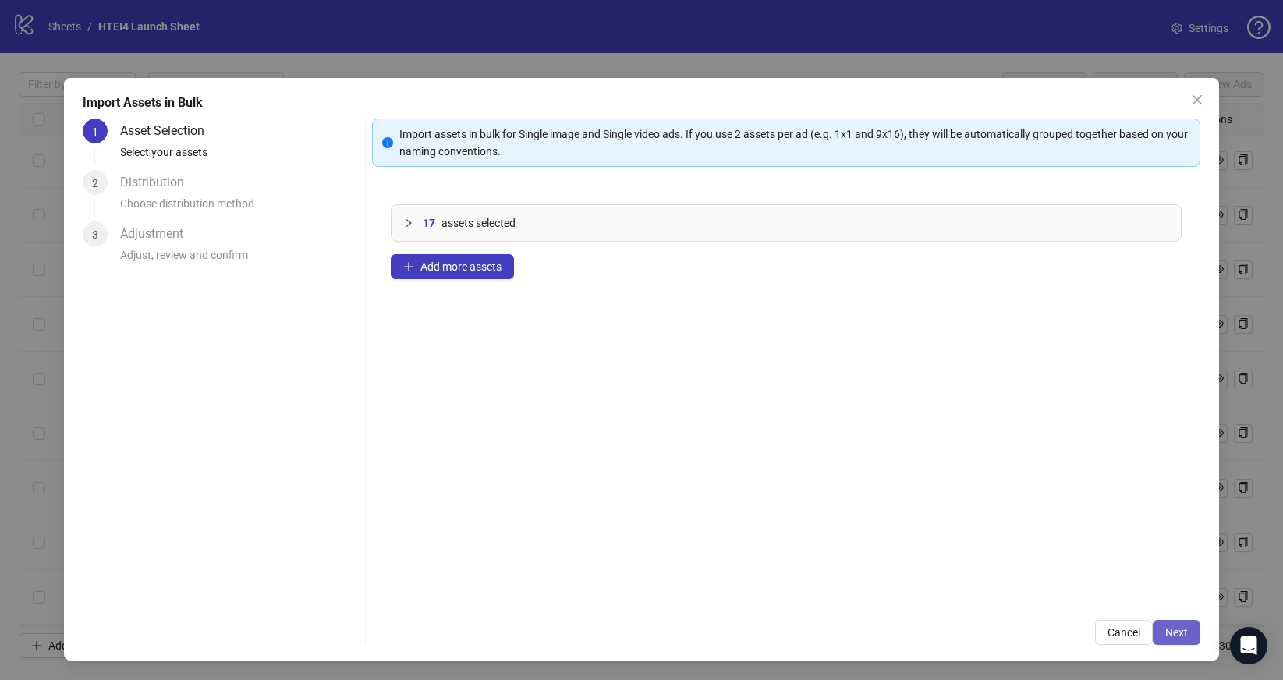 The height and width of the screenshot is (680, 1283). Describe the element at coordinates (409, 267) in the screenshot. I see `span: plus` at that location.